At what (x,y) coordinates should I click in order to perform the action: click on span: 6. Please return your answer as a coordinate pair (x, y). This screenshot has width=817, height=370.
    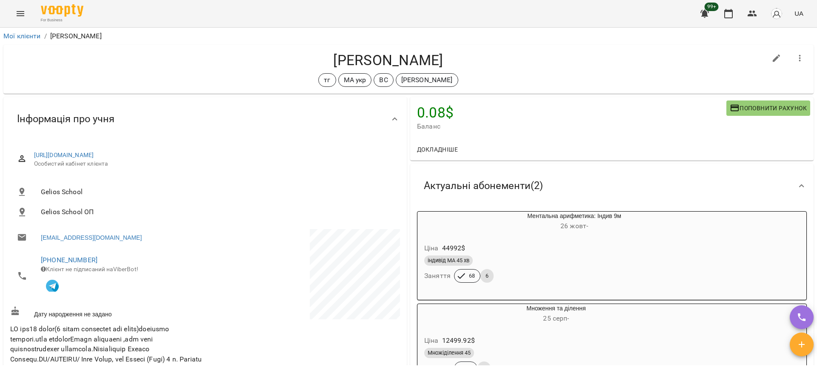
    Looking at the image, I should click on (487, 276).